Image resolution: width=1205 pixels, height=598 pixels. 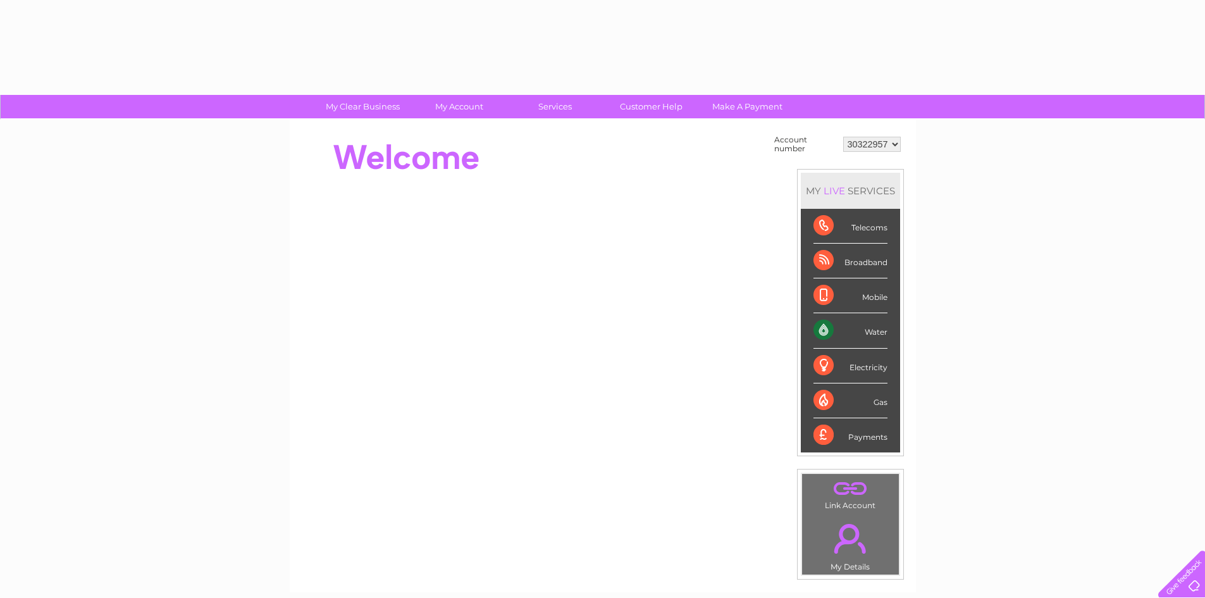 What do you see at coordinates (805, 144) in the screenshot?
I see `td: Account number` at bounding box center [805, 144].